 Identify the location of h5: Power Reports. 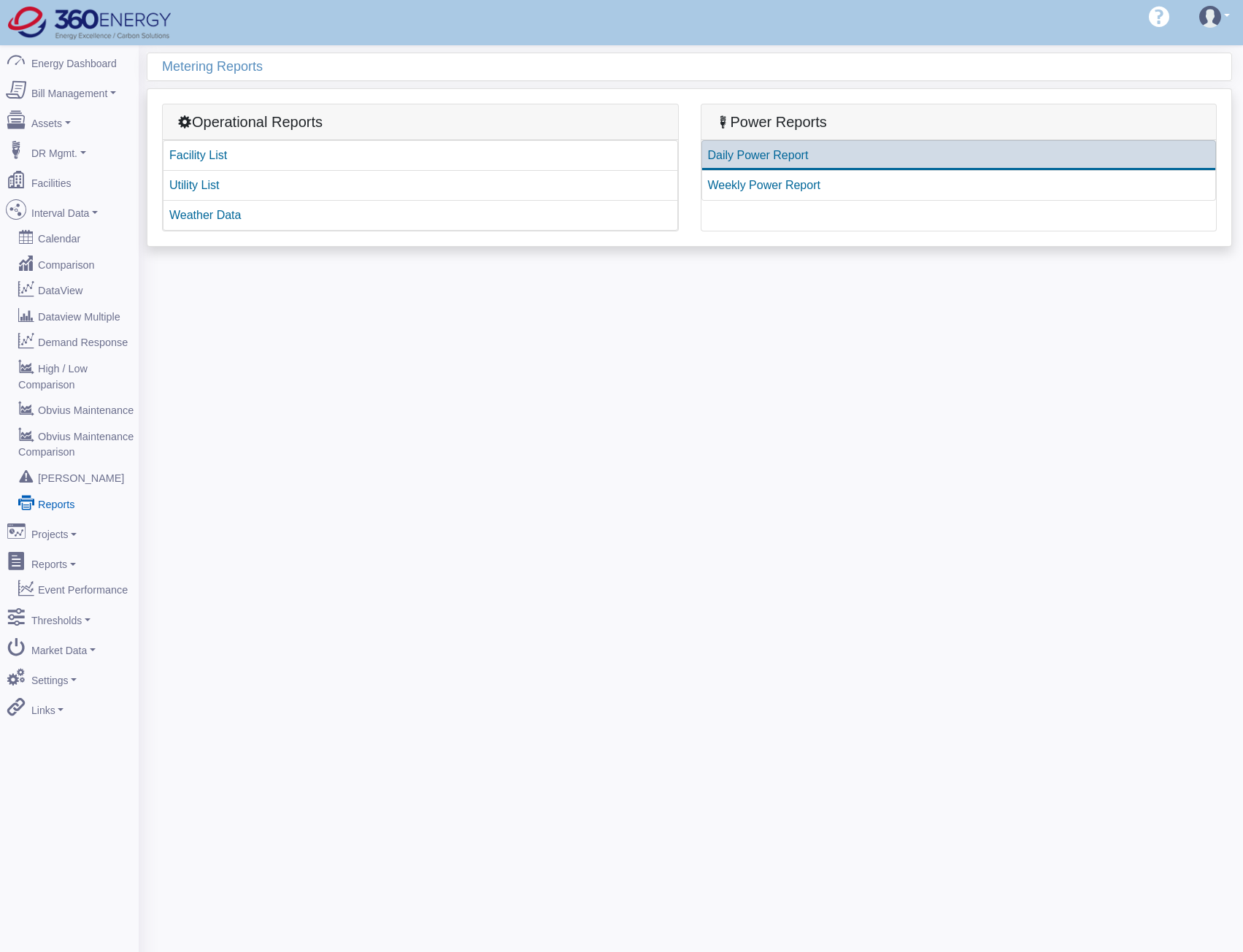
(959, 122).